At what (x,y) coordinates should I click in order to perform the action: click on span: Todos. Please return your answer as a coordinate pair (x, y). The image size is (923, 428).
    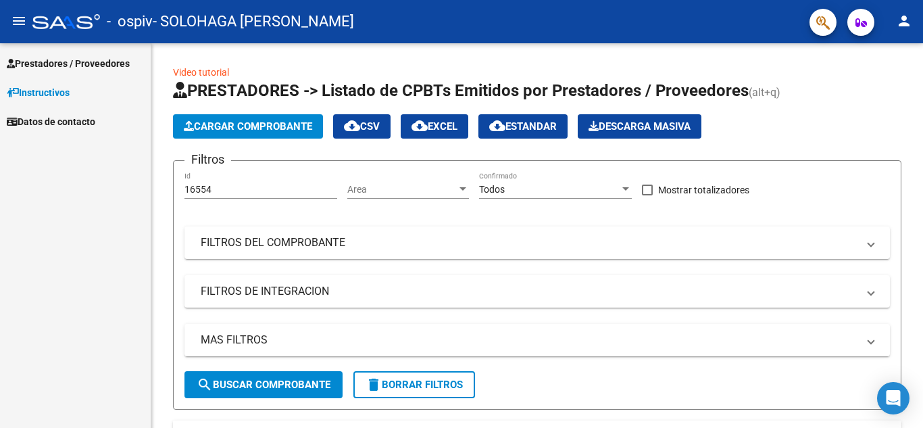
    Looking at the image, I should click on (492, 189).